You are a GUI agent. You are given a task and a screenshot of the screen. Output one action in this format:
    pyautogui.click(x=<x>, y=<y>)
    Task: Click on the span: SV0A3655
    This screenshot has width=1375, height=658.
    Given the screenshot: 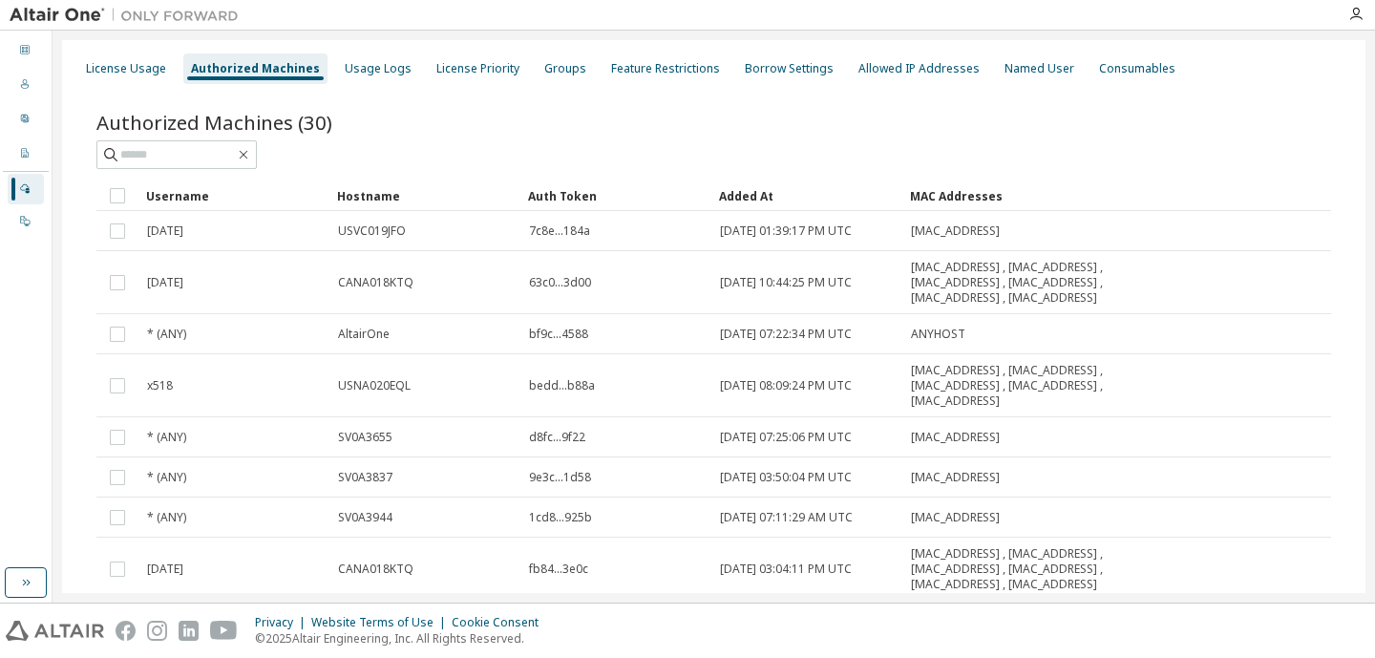 What is the action you would take?
    pyautogui.click(x=365, y=437)
    